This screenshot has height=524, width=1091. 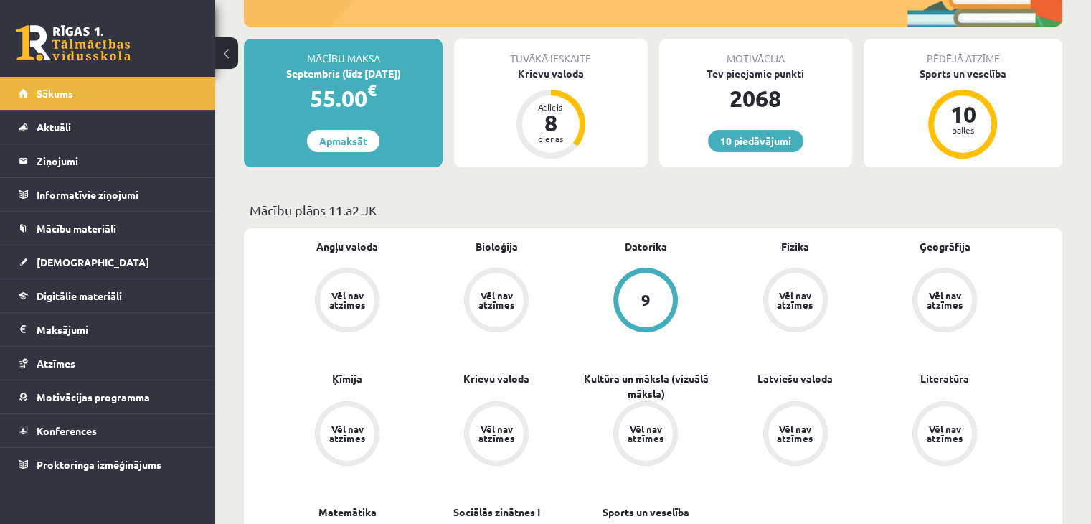 What do you see at coordinates (343, 141) in the screenshot?
I see `a: Apmaksāt` at bounding box center [343, 141].